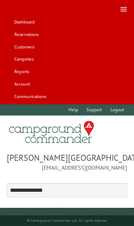  Describe the element at coordinates (24, 47) in the screenshot. I see `a: Customers` at that location.